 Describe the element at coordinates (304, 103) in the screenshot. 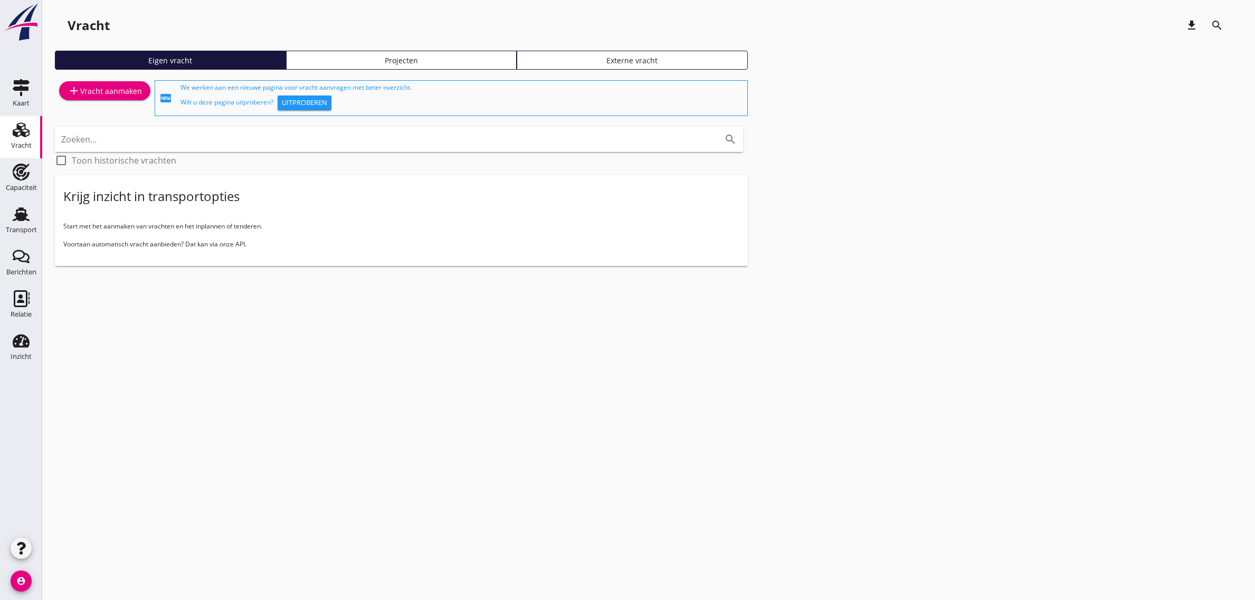

I see `div: Uitproberen` at that location.